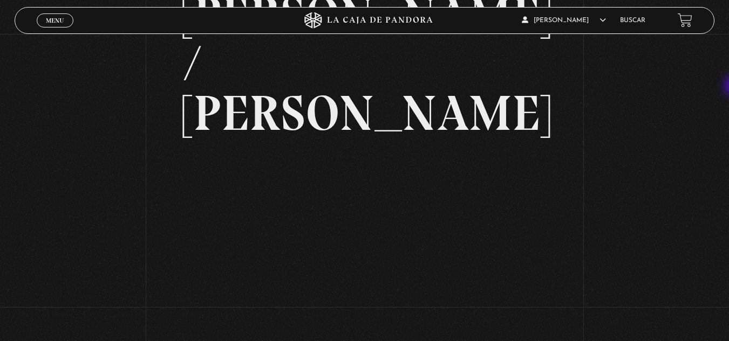 This screenshot has width=729, height=341. What do you see at coordinates (54, 30) in the screenshot?
I see `span: Cerrar` at bounding box center [54, 30].